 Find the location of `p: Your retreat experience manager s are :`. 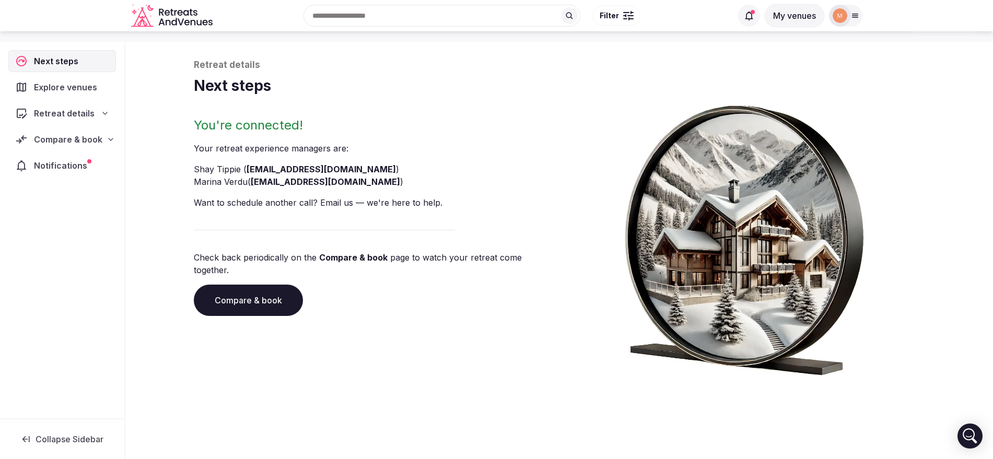

p: Your retreat experience manager s are : is located at coordinates (375, 148).